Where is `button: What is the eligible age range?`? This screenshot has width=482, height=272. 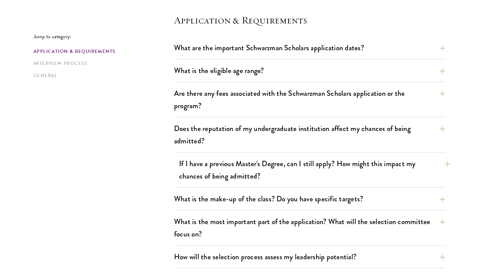
button: What is the eligible age range? is located at coordinates (310, 70).